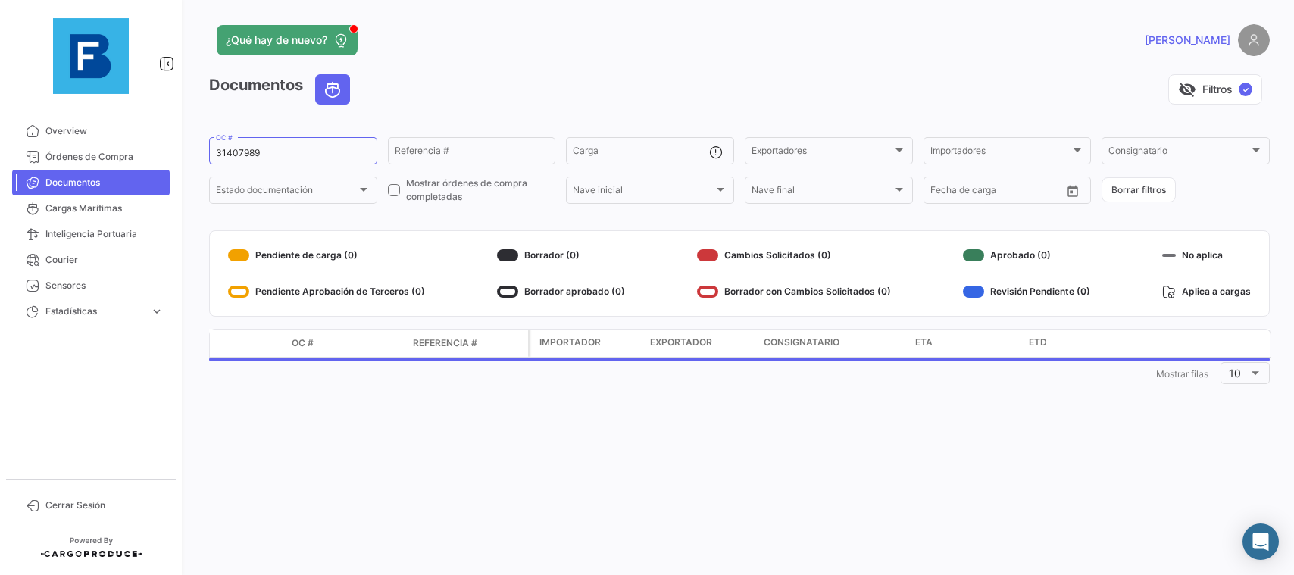 The width and height of the screenshot is (1294, 575). Describe the element at coordinates (105, 131) in the screenshot. I see `span: Overview` at that location.